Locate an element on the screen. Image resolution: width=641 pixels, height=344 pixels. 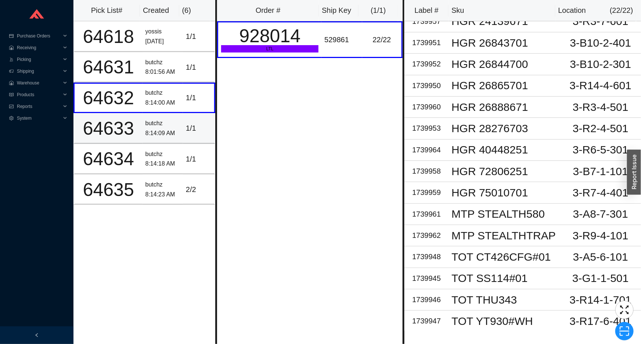
span: credit-card is located at coordinates (11, 36).